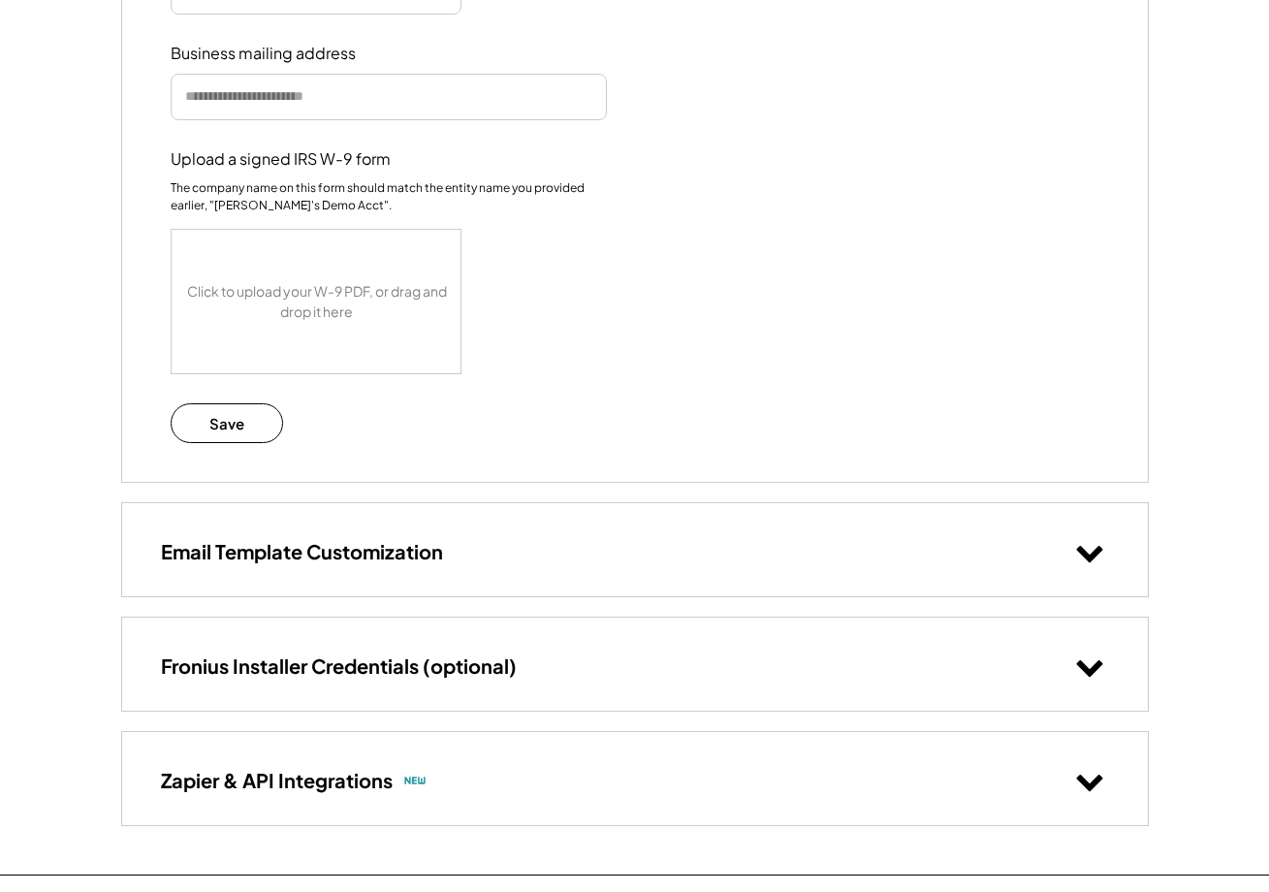  What do you see at coordinates (276, 781) in the screenshot?
I see `h3: Zapier & API Integrations` at bounding box center [276, 781].